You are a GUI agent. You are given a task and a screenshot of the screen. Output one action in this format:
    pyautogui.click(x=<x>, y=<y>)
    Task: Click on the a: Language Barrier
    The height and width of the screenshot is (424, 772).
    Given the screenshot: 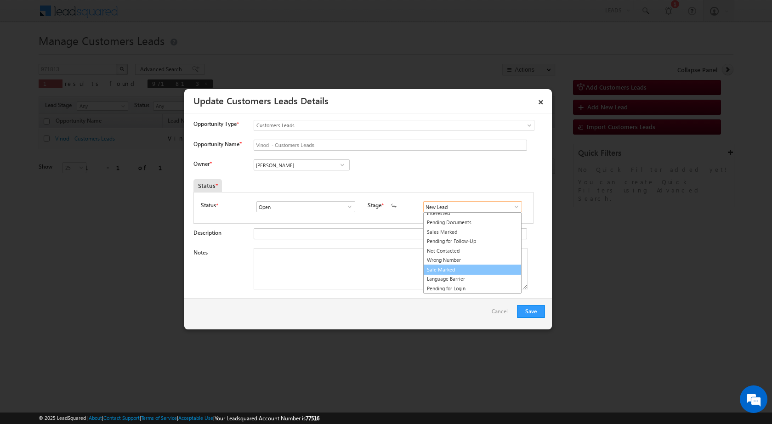 What is the action you would take?
    pyautogui.click(x=472, y=279)
    